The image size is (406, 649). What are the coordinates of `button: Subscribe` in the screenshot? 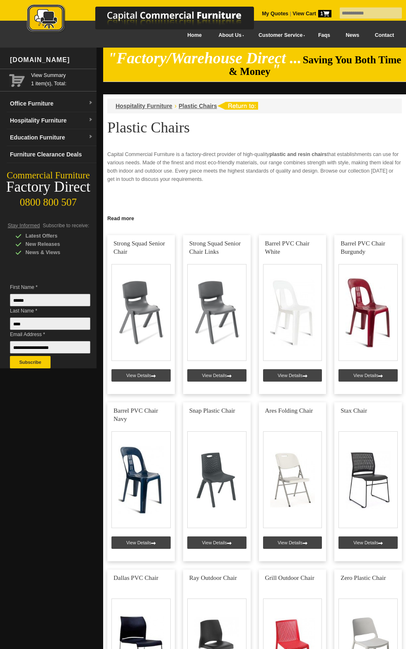 It's located at (30, 362).